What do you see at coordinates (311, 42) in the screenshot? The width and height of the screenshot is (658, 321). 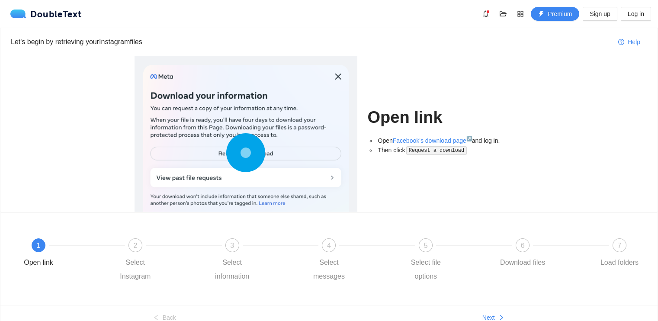 I see `div: Let's begin by retrieving your Instagram files` at bounding box center [311, 42].